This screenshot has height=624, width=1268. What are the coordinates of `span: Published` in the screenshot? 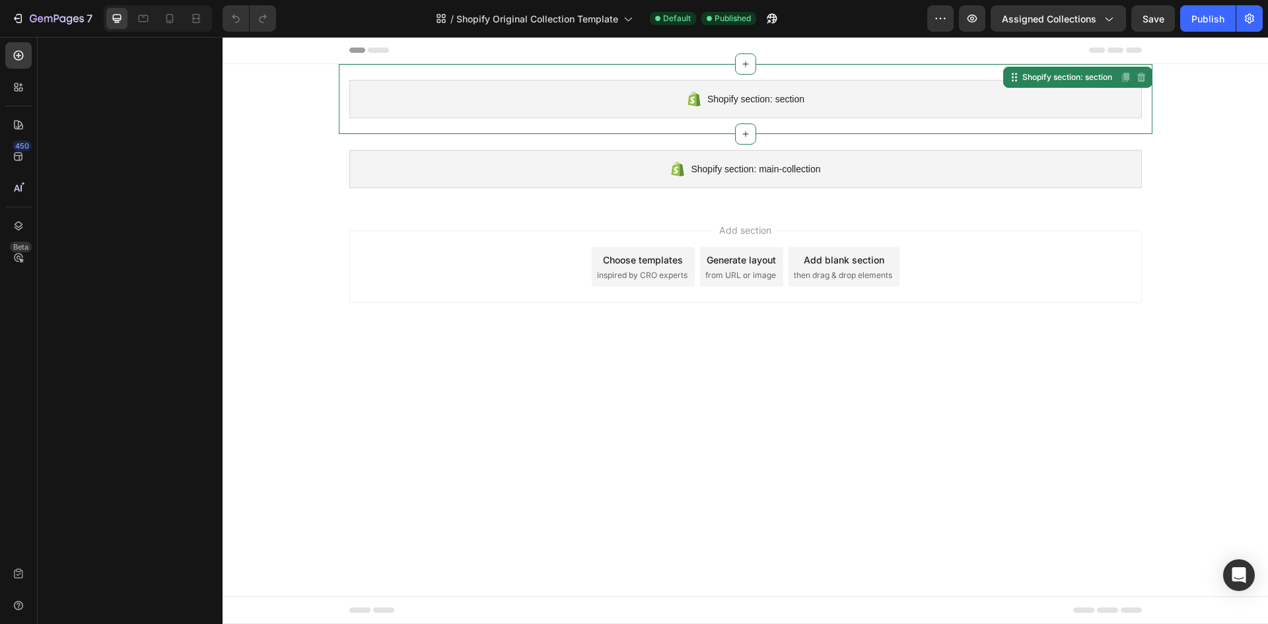 It's located at (733, 18).